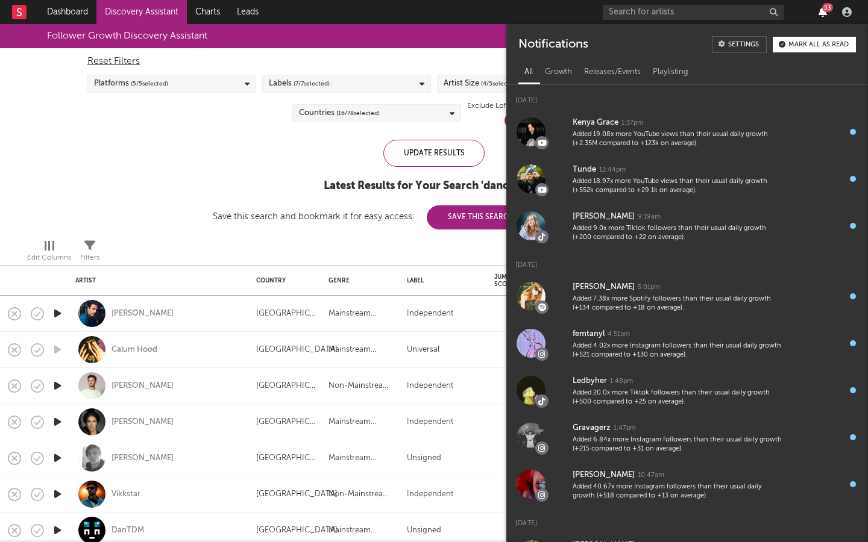 The image size is (868, 542). What do you see at coordinates (515, 531) in the screenshot?
I see `div: 78.4` at bounding box center [515, 531].